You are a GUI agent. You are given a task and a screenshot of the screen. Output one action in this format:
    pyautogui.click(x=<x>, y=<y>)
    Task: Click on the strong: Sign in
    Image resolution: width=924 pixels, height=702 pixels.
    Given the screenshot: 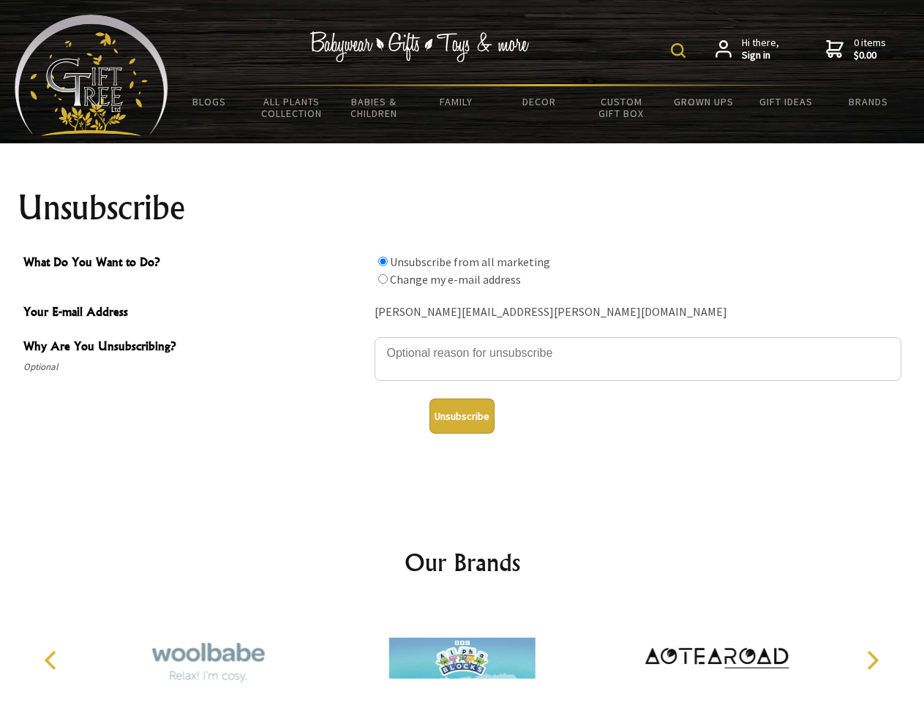 What is the action you would take?
    pyautogui.click(x=760, y=56)
    